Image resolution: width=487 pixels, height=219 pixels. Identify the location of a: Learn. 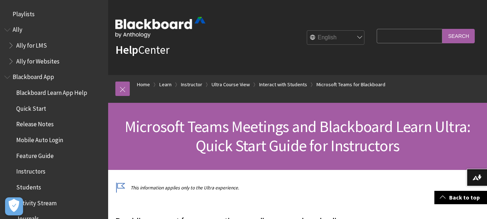
(165, 84).